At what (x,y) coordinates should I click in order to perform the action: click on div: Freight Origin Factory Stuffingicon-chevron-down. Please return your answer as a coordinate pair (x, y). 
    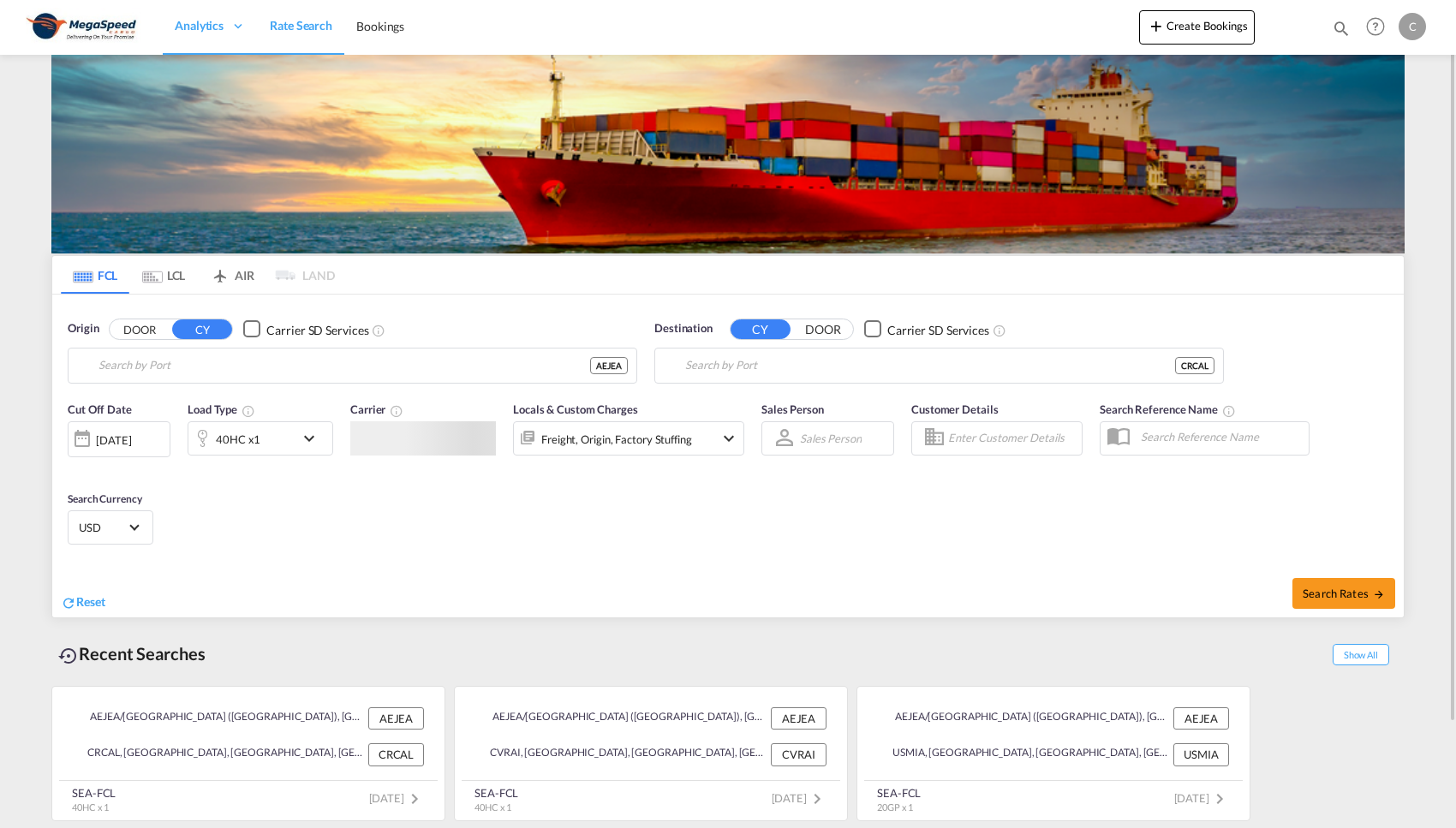
    Looking at the image, I should click on (629, 437).